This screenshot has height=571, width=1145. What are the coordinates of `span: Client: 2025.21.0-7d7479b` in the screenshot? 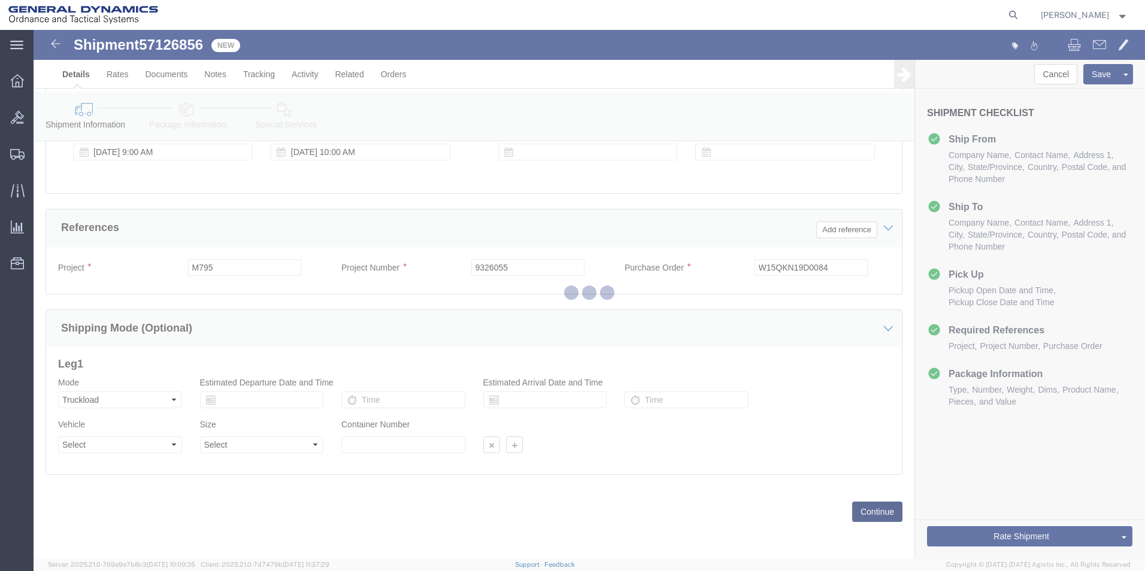 It's located at (265, 565).